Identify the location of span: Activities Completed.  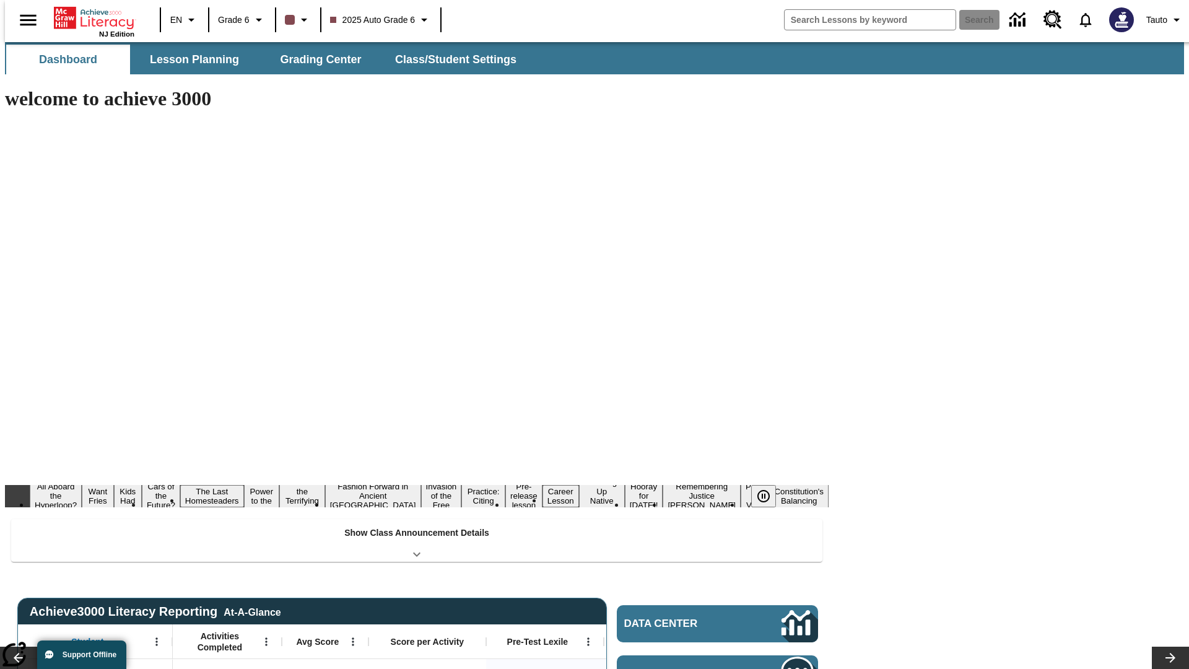
(220, 641).